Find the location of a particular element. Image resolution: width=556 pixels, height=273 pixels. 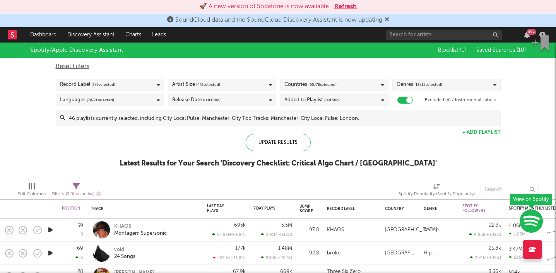

div: 99 + is located at coordinates (531, 32).